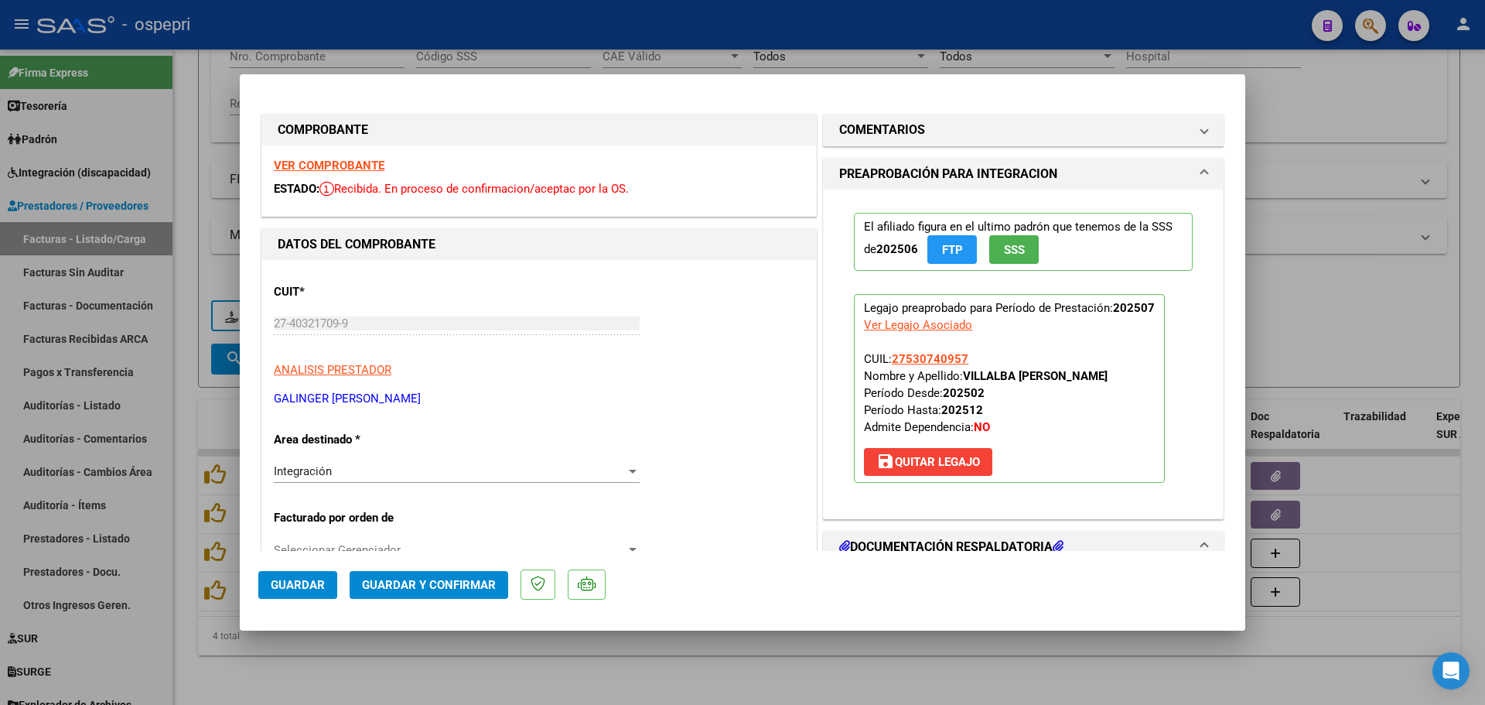  Describe the element at coordinates (1023, 353) in the screenshot. I see `div: PREAPROBACIÓN PARA INTEGRACION` at that location.